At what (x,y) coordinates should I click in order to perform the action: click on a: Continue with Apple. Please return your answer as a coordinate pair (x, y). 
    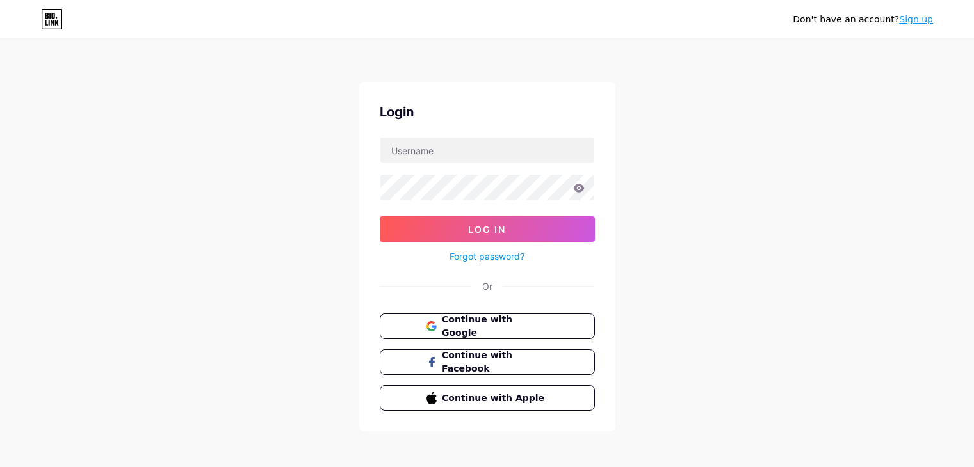
    Looking at the image, I should click on (487, 398).